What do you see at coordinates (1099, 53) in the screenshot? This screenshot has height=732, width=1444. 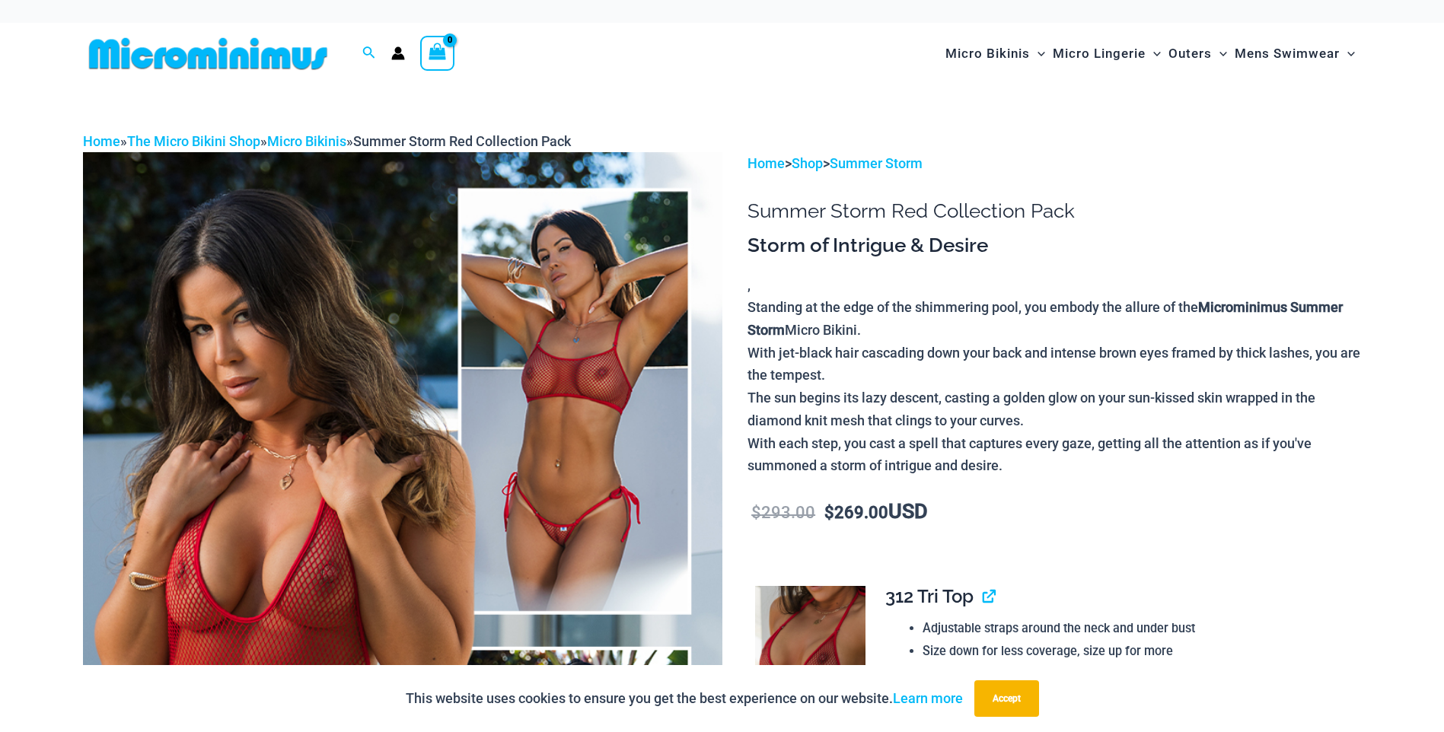 I see `span: Micro Lingerie` at bounding box center [1099, 53].